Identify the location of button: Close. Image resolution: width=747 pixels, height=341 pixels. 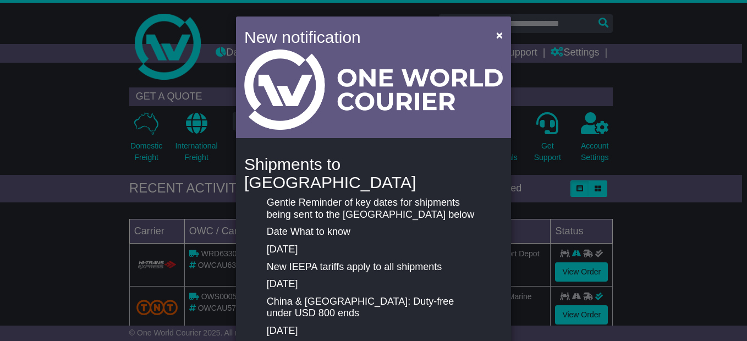
(499, 35).